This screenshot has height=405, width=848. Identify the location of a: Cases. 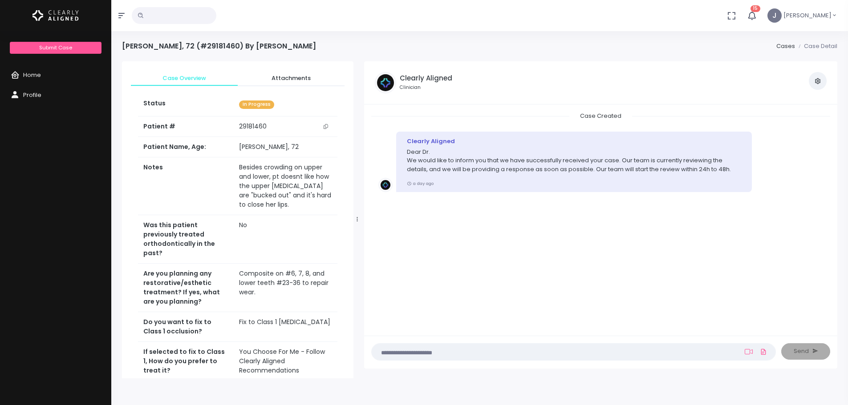
(785, 46).